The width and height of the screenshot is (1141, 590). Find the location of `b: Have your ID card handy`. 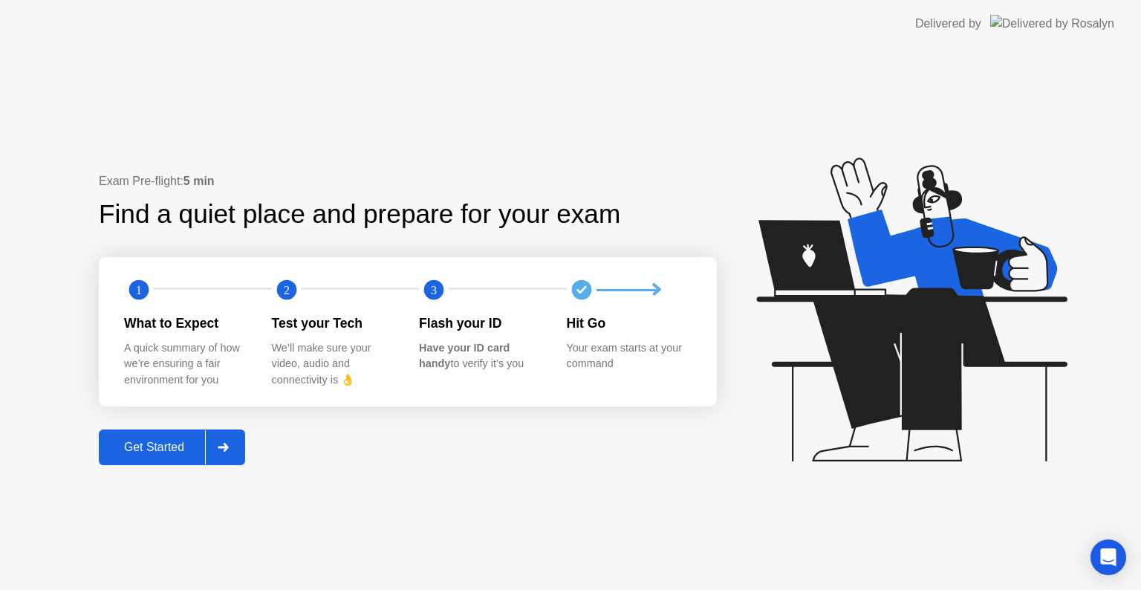

b: Have your ID card handy is located at coordinates (464, 356).